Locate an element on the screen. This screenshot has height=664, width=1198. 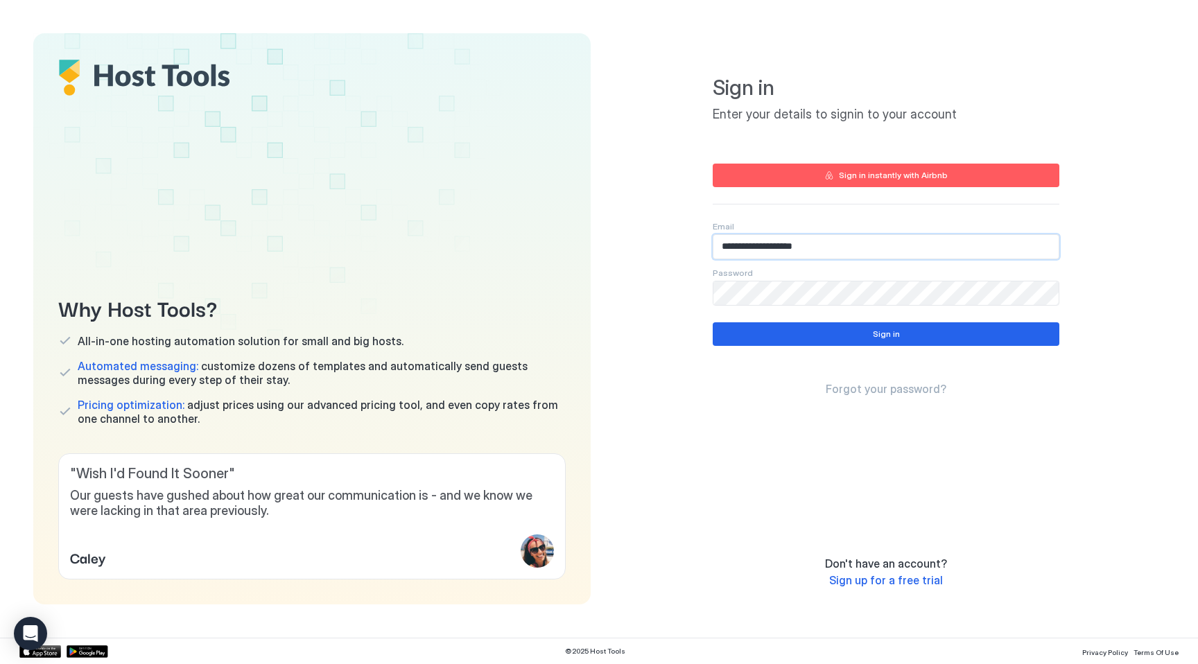
span: Caley is located at coordinates (88, 558).